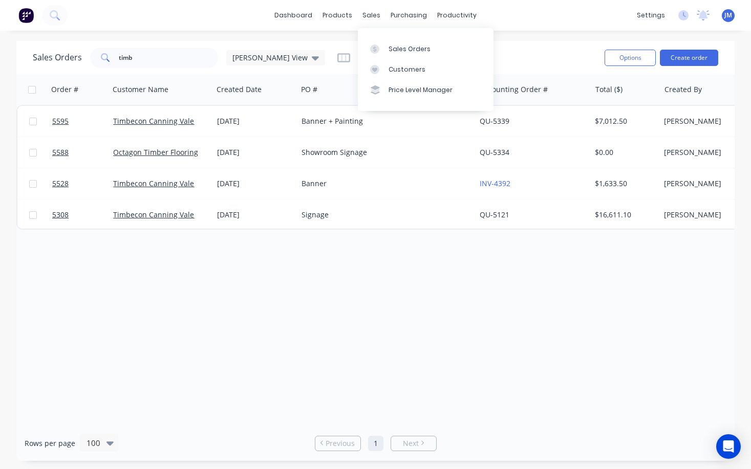 This screenshot has height=469, width=751. What do you see at coordinates (376, 444) in the screenshot?
I see `a: Page 1 is your current page` at bounding box center [376, 444].